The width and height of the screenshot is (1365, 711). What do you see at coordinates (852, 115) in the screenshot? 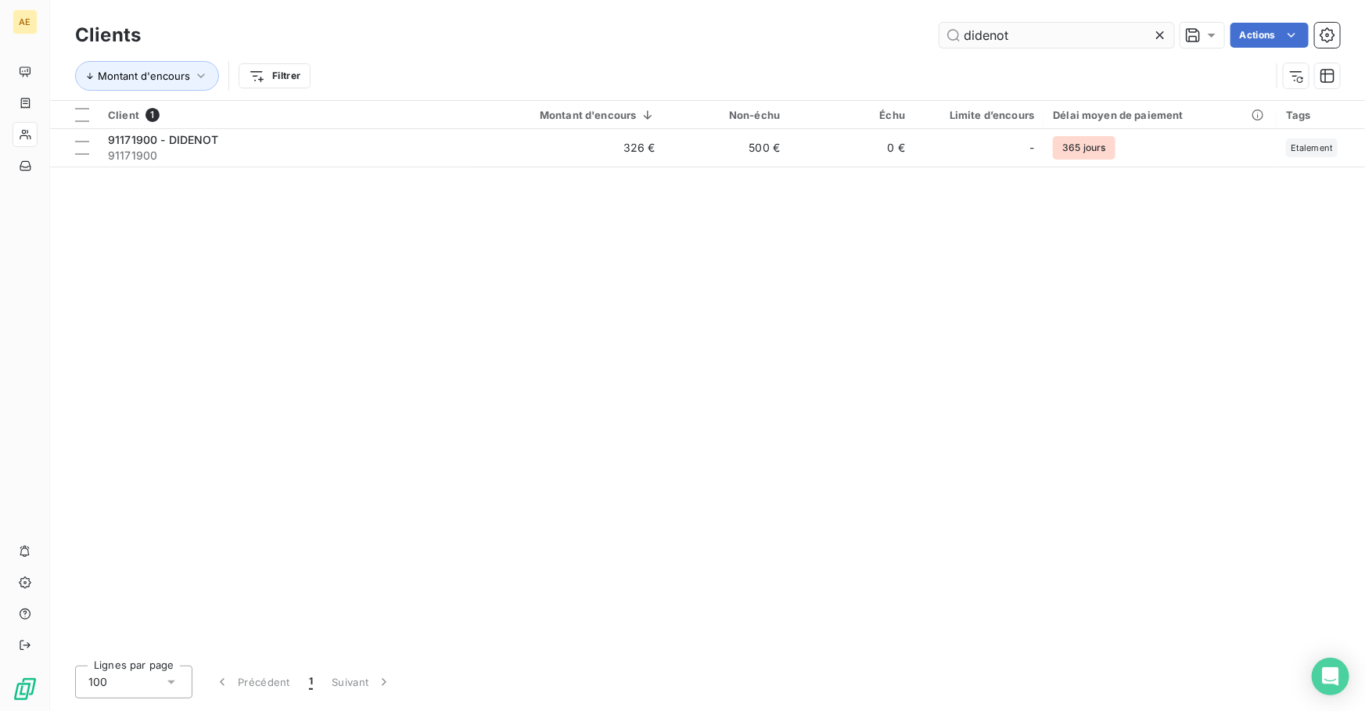
I see `div: Échu` at bounding box center [852, 115].